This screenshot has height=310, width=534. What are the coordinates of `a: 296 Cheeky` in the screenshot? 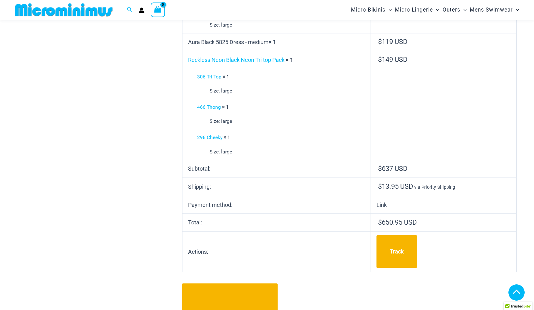 It's located at (210, 137).